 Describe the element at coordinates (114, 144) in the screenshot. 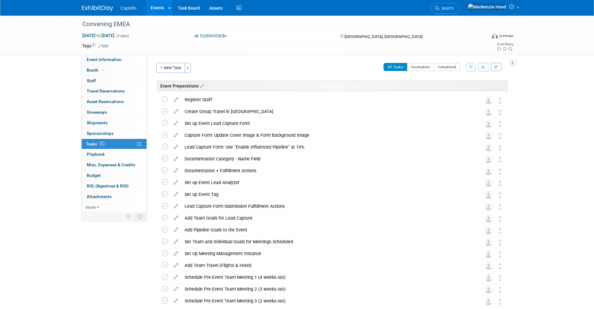

I see `a: Tasks3%` at that location.